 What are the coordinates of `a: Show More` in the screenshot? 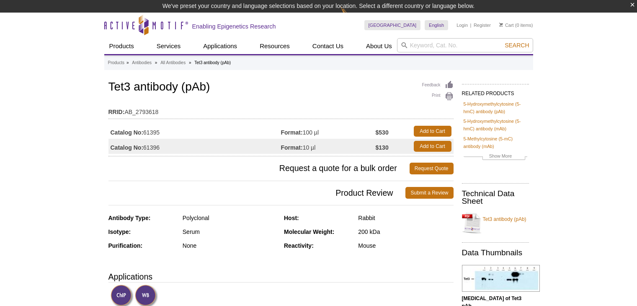 It's located at (495, 157).